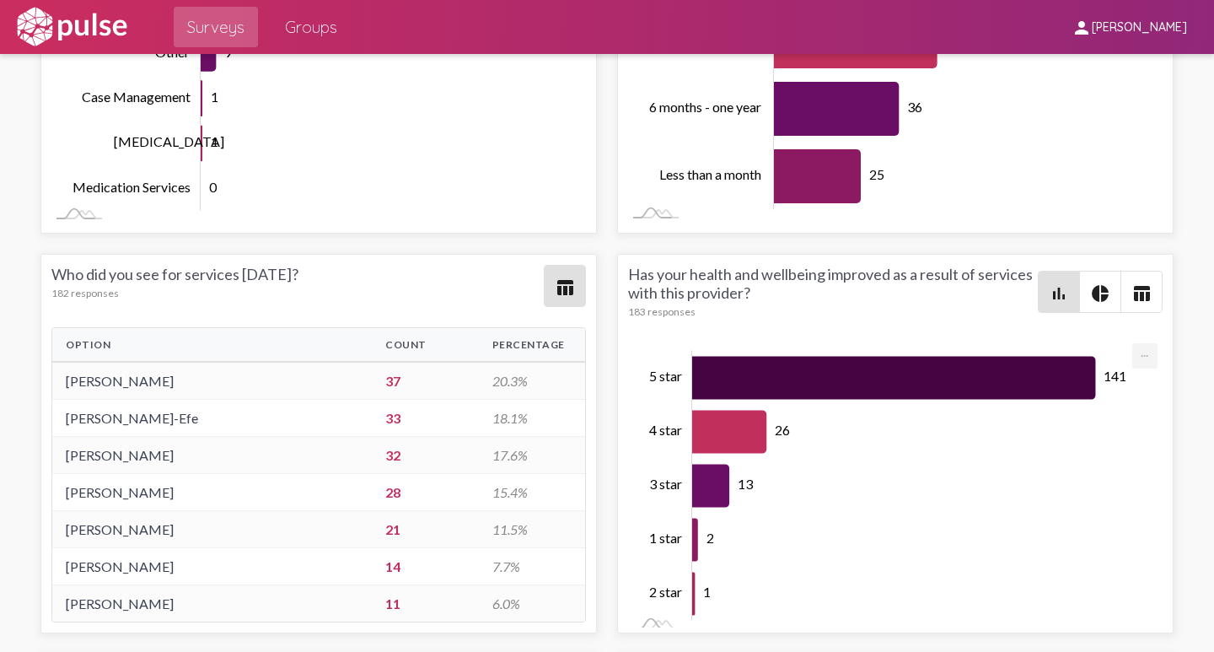  Describe the element at coordinates (532, 492) in the screenshot. I see `td: 15.4%` at that location.